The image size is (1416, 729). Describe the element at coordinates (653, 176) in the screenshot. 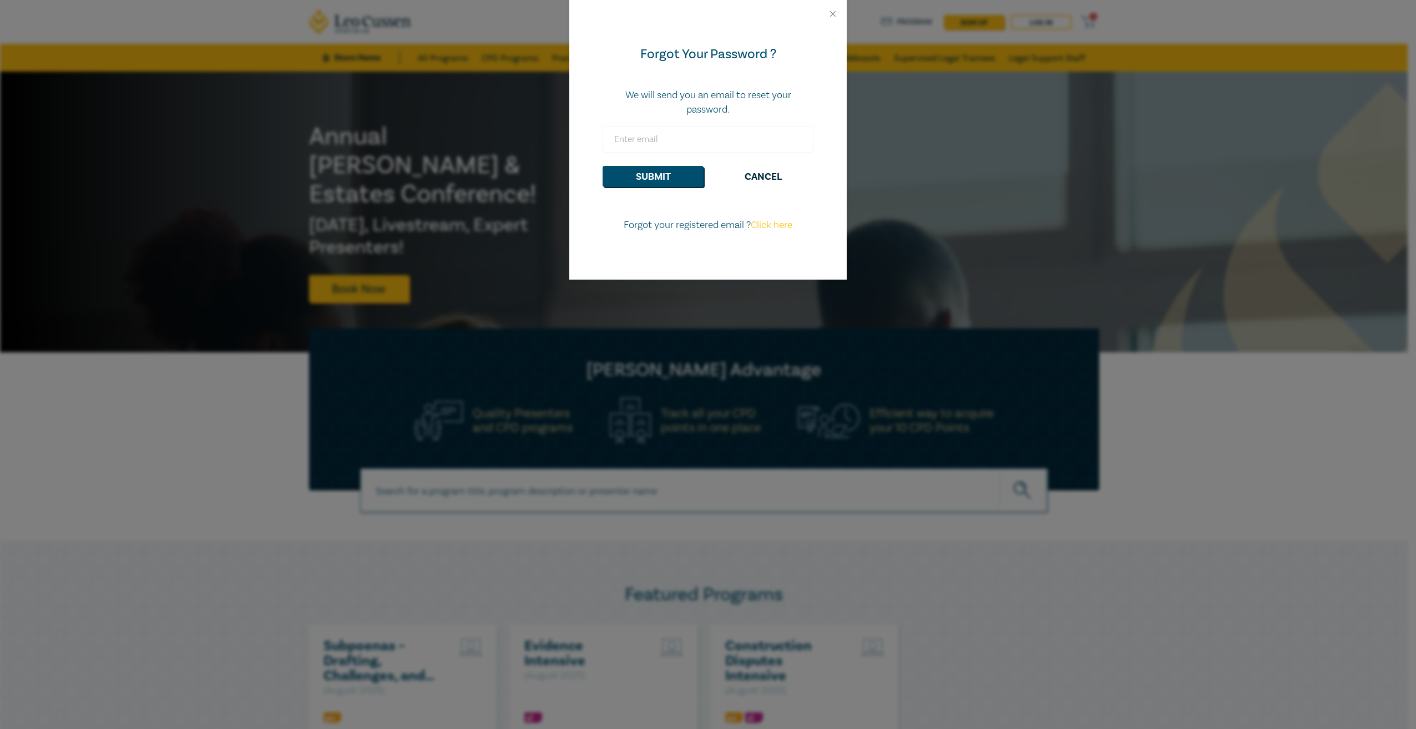

I see `button: Submit` at that location.